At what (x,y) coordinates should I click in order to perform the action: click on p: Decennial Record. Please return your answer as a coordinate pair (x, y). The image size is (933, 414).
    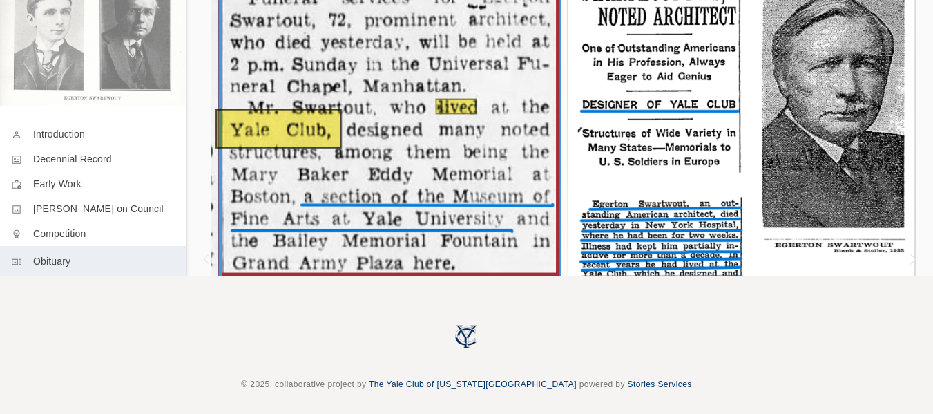
    Looking at the image, I should click on (104, 159).